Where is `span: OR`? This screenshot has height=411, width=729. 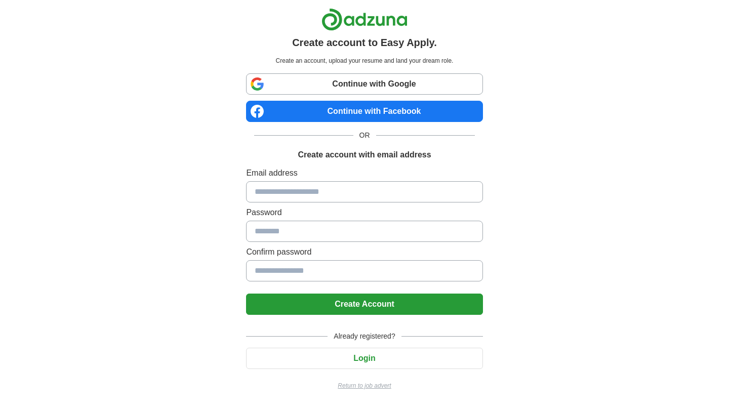 span: OR is located at coordinates (364, 135).